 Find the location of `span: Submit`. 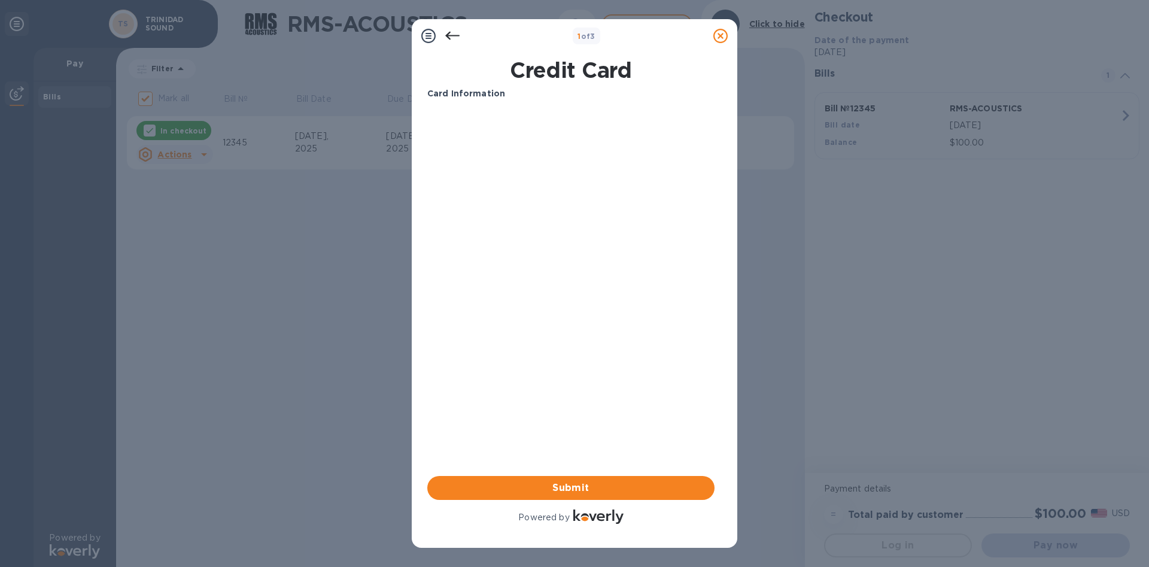

span: Submit is located at coordinates (571, 488).